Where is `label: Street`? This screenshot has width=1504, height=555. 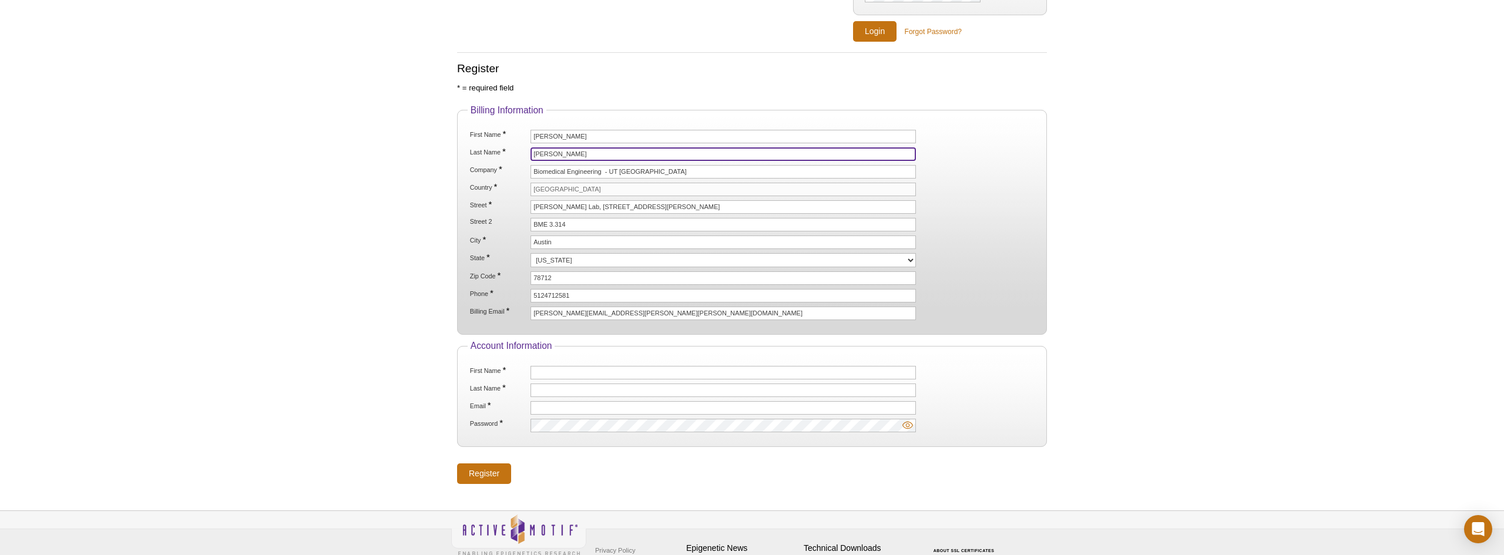 label: Street is located at coordinates (499, 204).